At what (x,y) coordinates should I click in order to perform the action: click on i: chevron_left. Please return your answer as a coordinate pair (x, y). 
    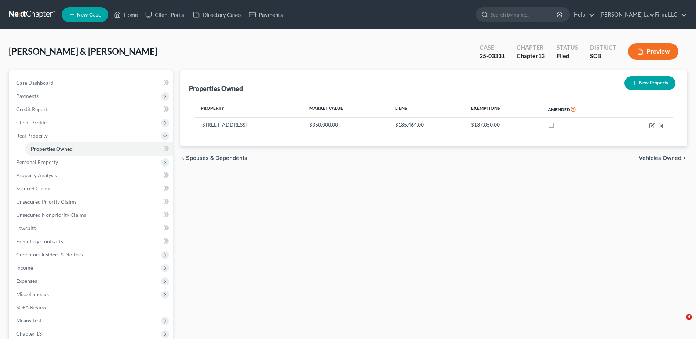
    Looking at the image, I should click on (183, 158).